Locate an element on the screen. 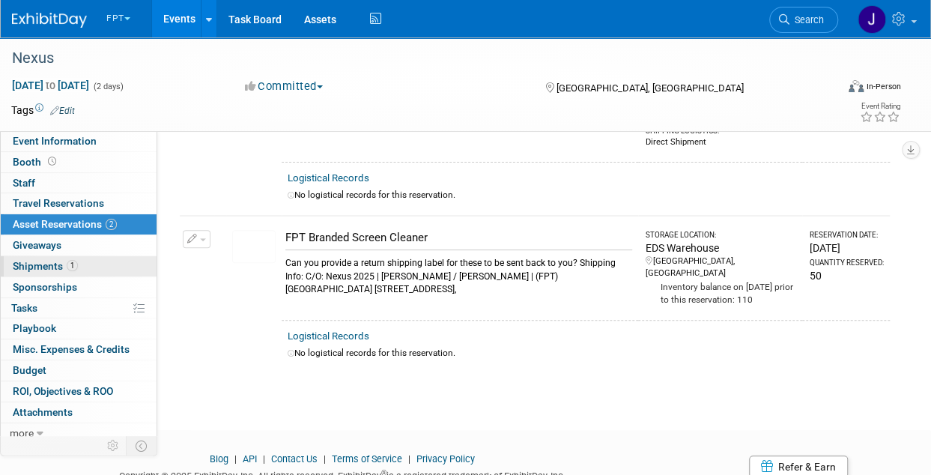 The width and height of the screenshot is (931, 475). div: Quantity Reserved: is located at coordinates (847, 263).